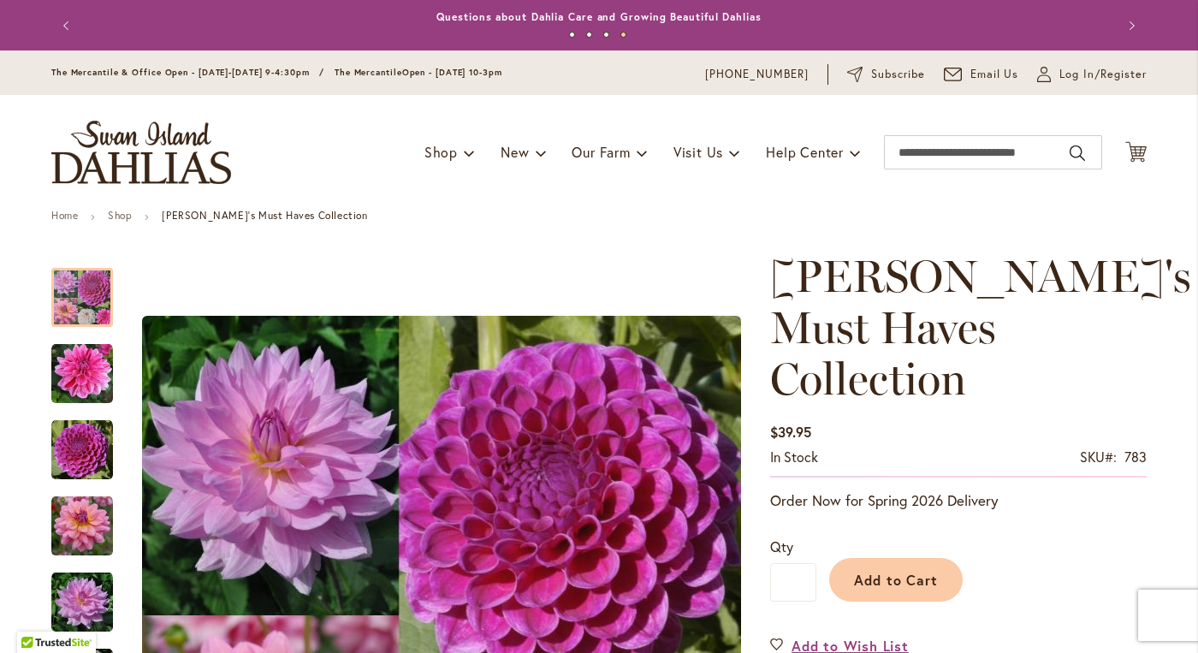 This screenshot has width=1198, height=653. What do you see at coordinates (91, 365) in the screenshot?
I see `div: CHA CHING` at bounding box center [91, 365].